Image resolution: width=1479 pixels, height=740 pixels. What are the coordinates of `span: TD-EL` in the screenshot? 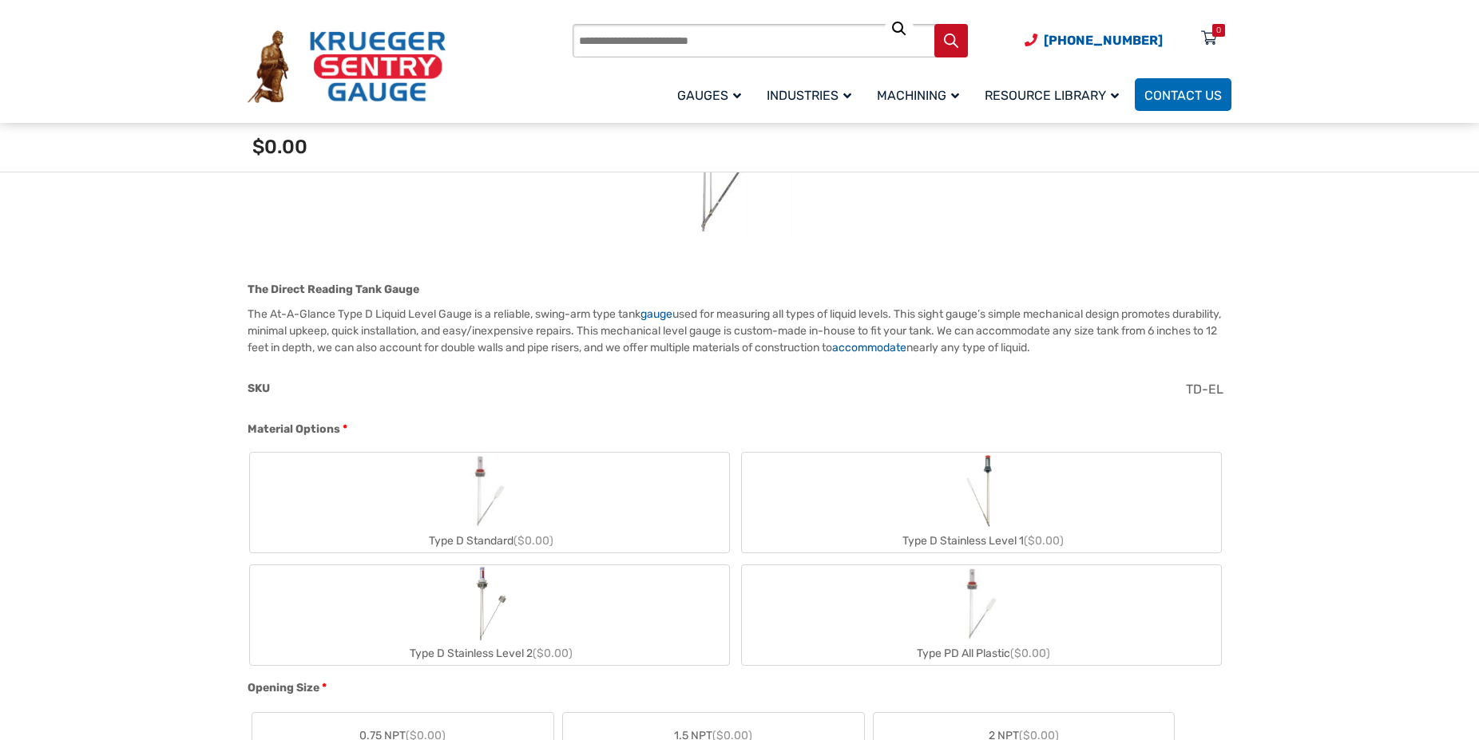 It's located at (1204, 389).